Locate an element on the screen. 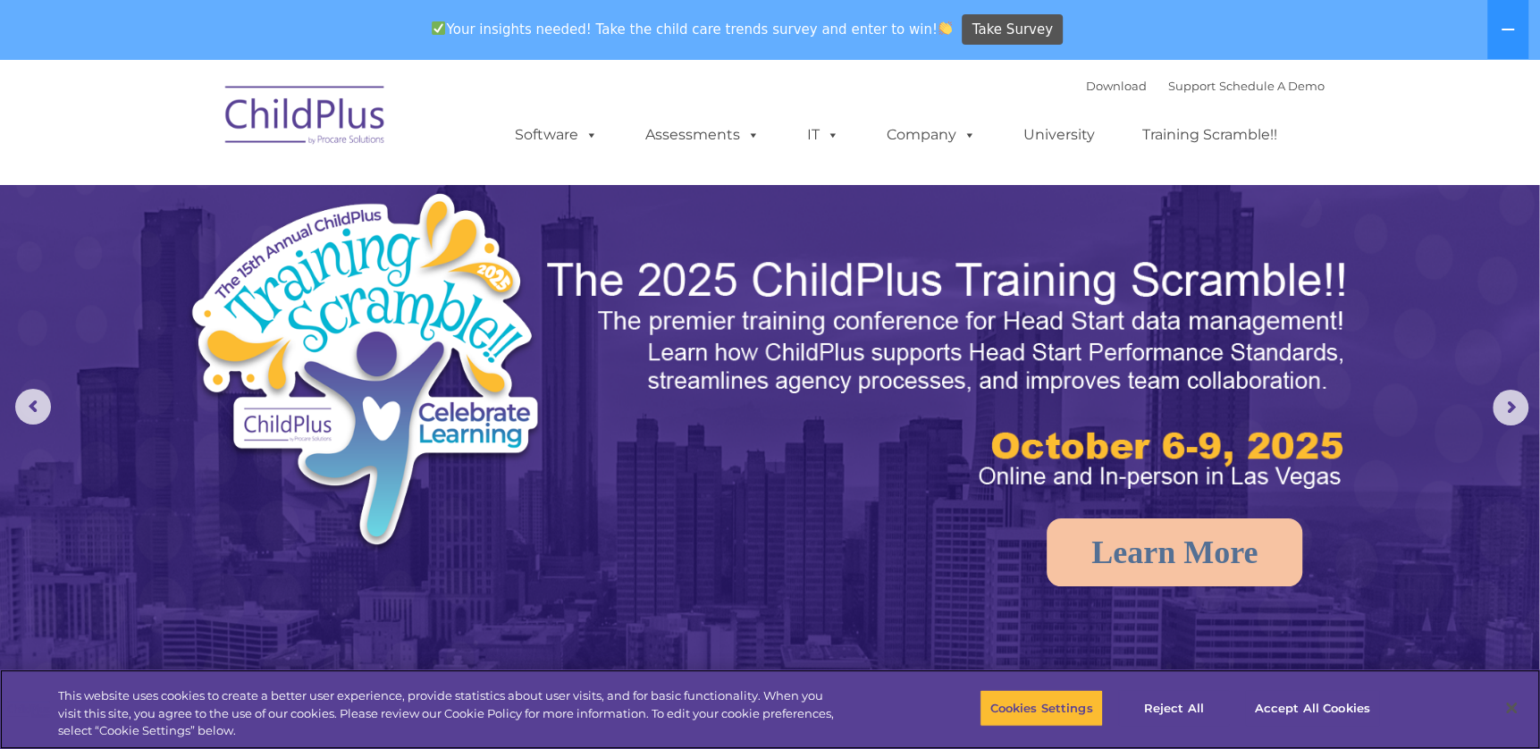 This screenshot has width=1540, height=749. a: Assessments is located at coordinates (703, 135).